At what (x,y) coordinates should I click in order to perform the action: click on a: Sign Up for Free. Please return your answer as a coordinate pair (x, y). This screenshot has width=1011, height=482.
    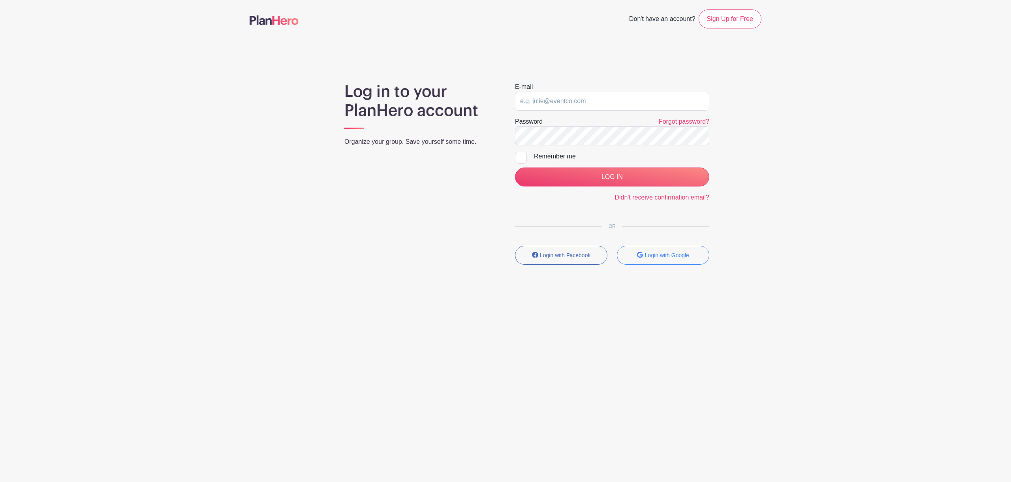
    Looking at the image, I should click on (730, 19).